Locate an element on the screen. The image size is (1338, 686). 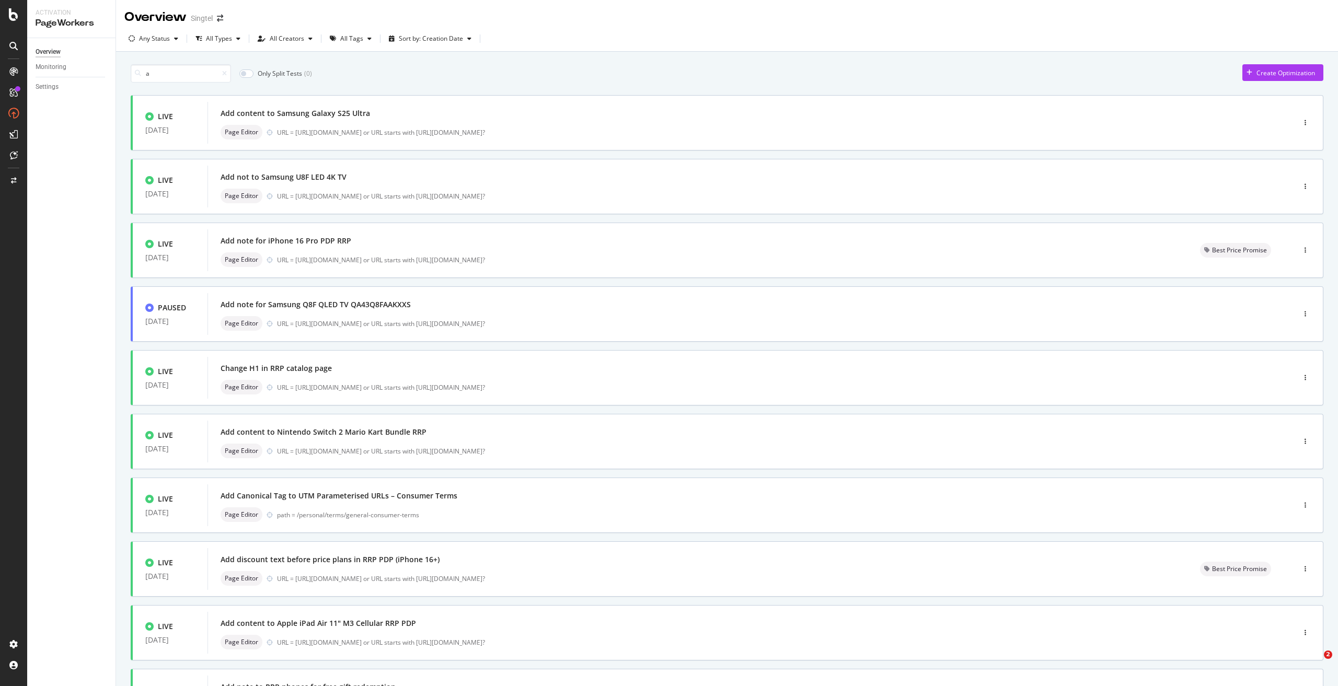
button: All Types is located at coordinates (218, 39).